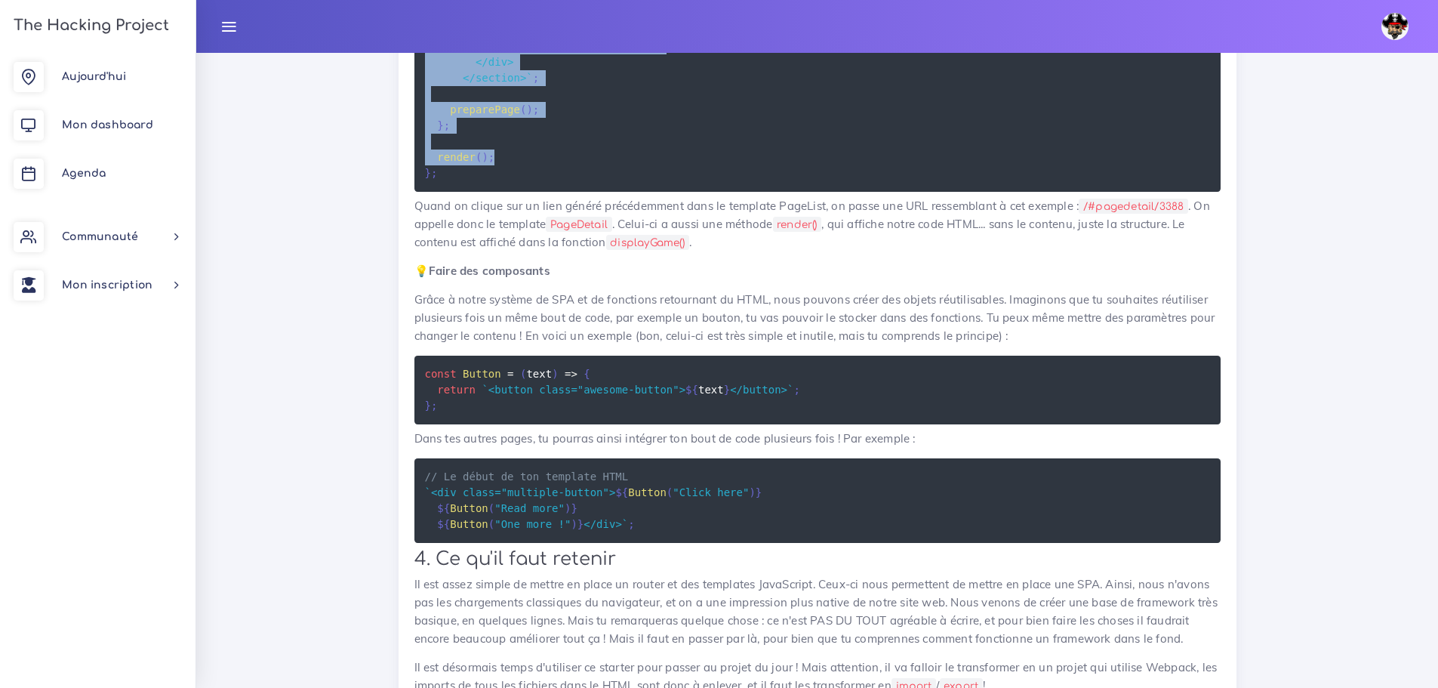  What do you see at coordinates (1395, 26) in the screenshot?
I see `img: avatar` at bounding box center [1395, 26].